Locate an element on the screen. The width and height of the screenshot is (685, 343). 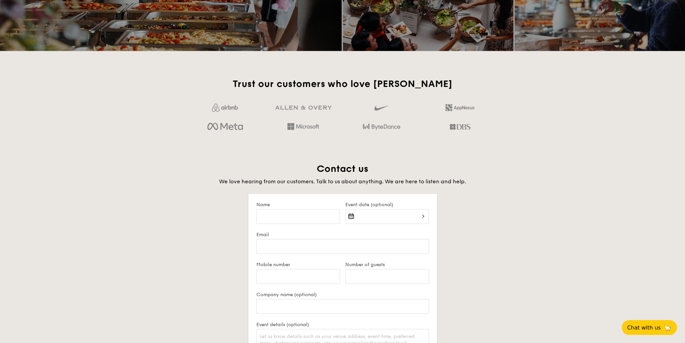
span: Chat with us is located at coordinates (644, 327).